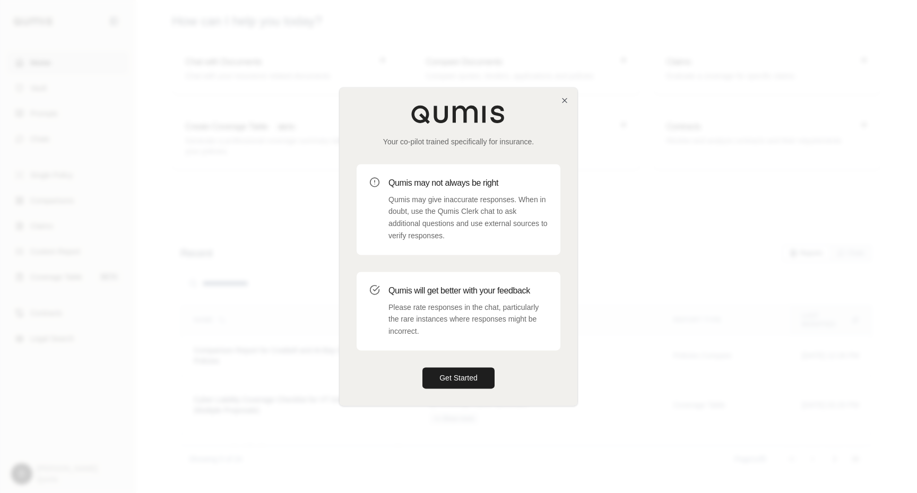 The height and width of the screenshot is (493, 917). What do you see at coordinates (459, 378) in the screenshot?
I see `button: Get Started` at bounding box center [459, 378].